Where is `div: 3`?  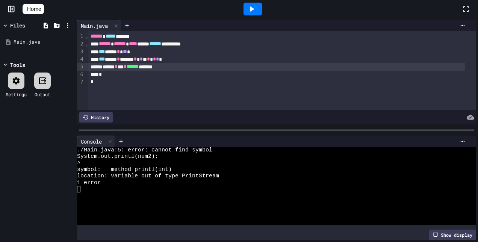 div: 3 is located at coordinates (81, 52).